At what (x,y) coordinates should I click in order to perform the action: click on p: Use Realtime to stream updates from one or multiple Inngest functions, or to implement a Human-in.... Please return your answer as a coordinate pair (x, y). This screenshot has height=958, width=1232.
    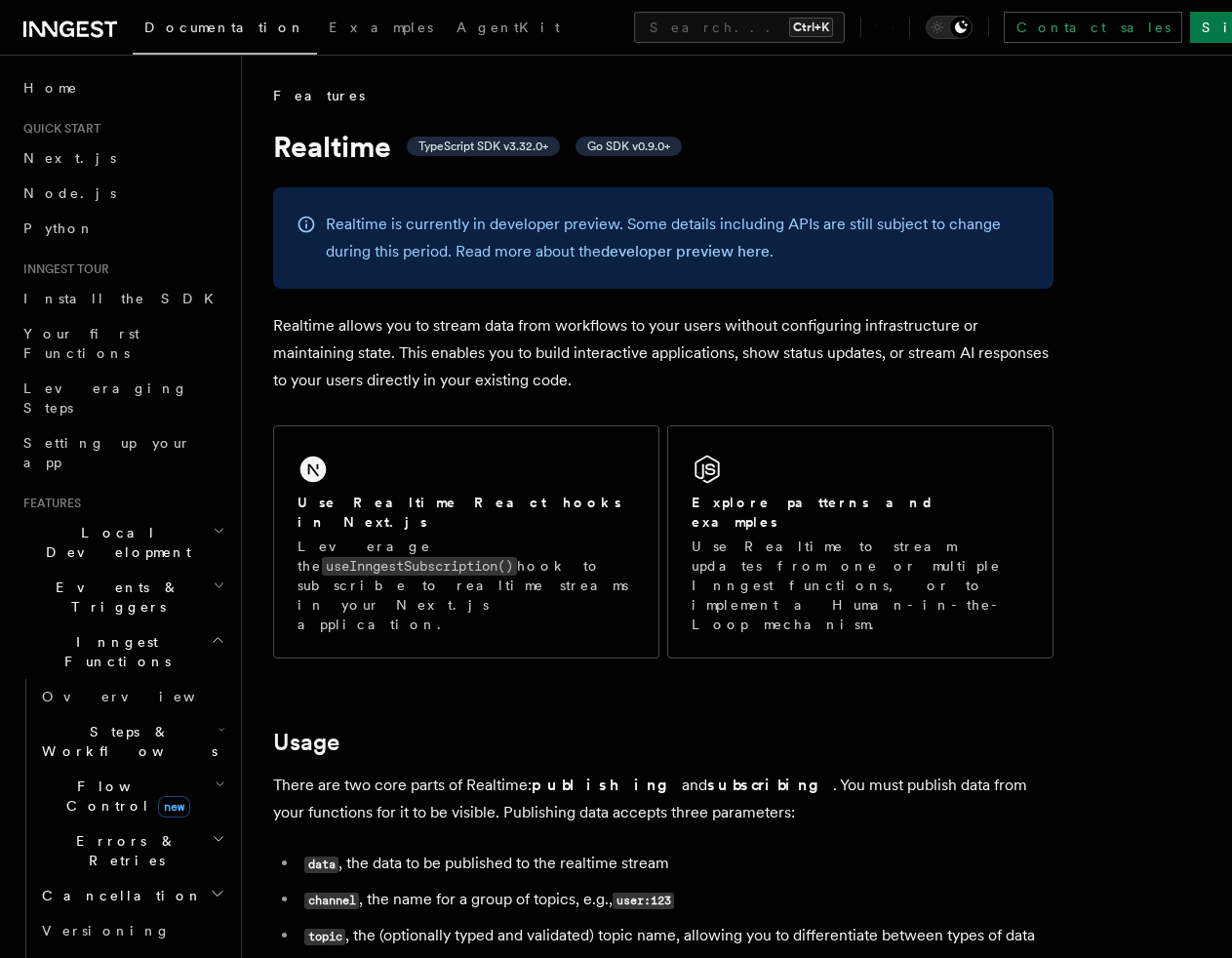
    Looking at the image, I should click on (860, 585).